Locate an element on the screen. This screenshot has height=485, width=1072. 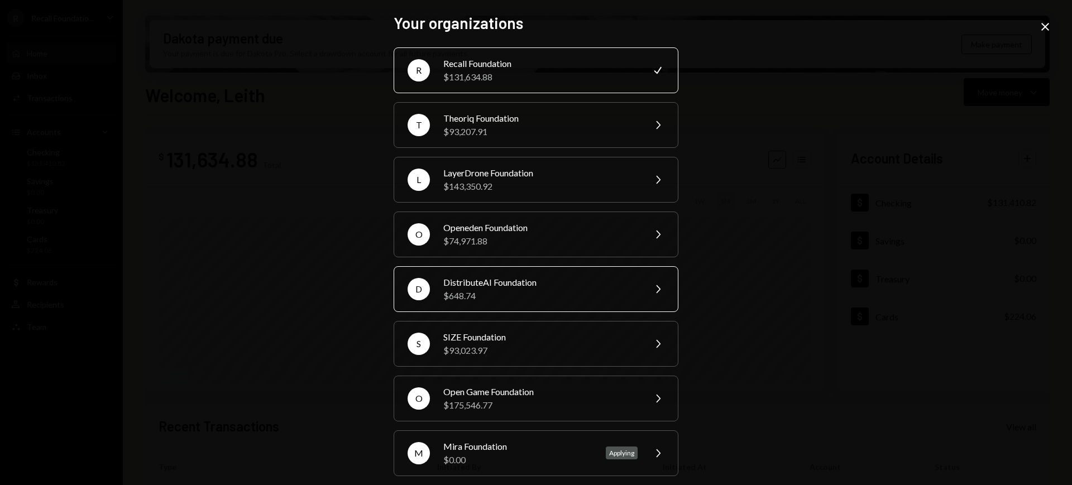
button: SSIZE Foundation$93,023.97 is located at coordinates (536, 344).